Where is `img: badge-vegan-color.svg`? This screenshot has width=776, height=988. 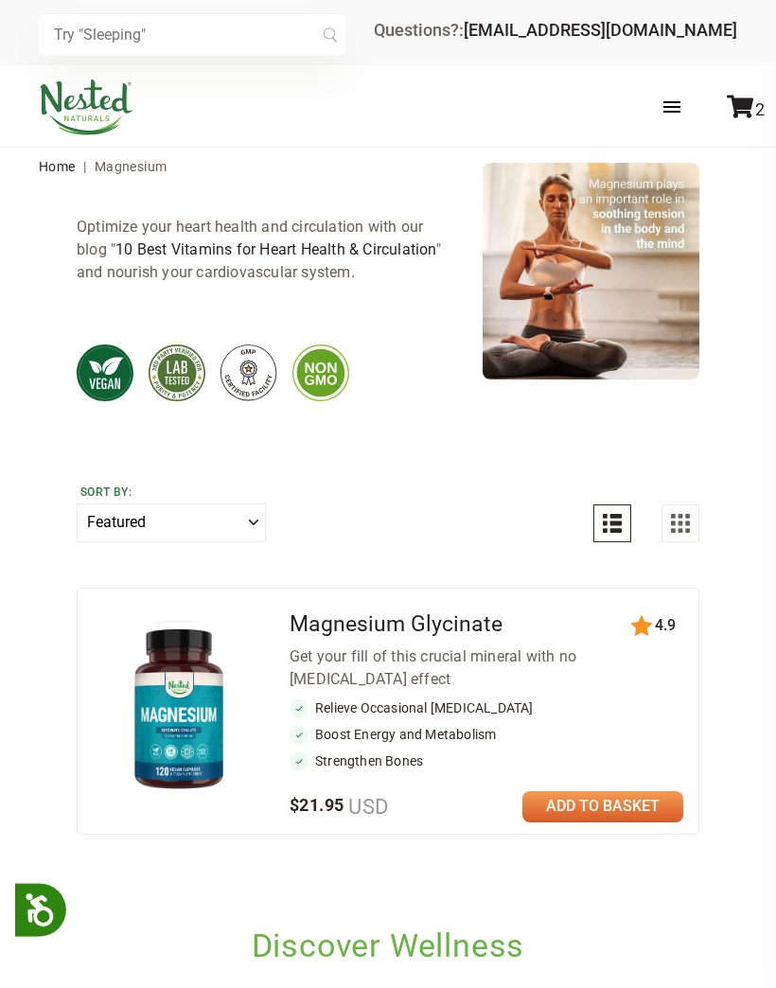 img: badge-vegan-color.svg is located at coordinates (105, 373).